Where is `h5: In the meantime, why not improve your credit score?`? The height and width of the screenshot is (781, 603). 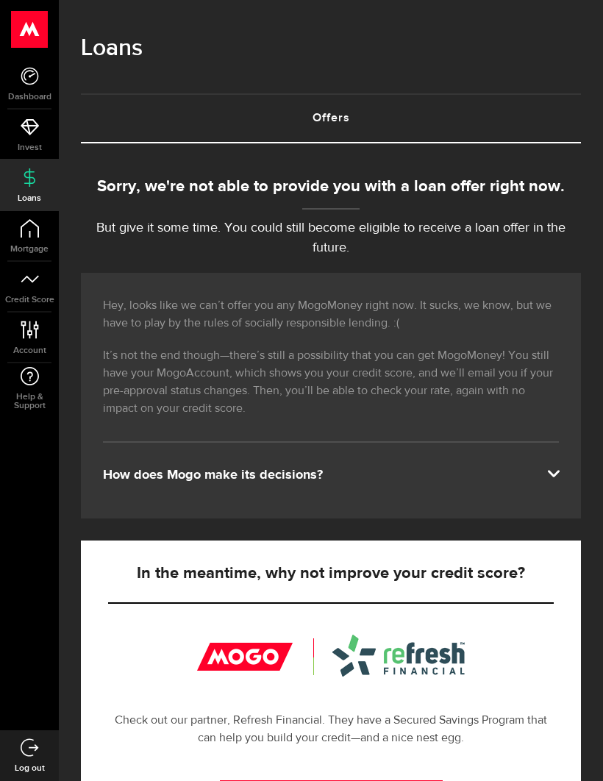 h5: In the meantime, why not improve your credit score? is located at coordinates (331, 573).